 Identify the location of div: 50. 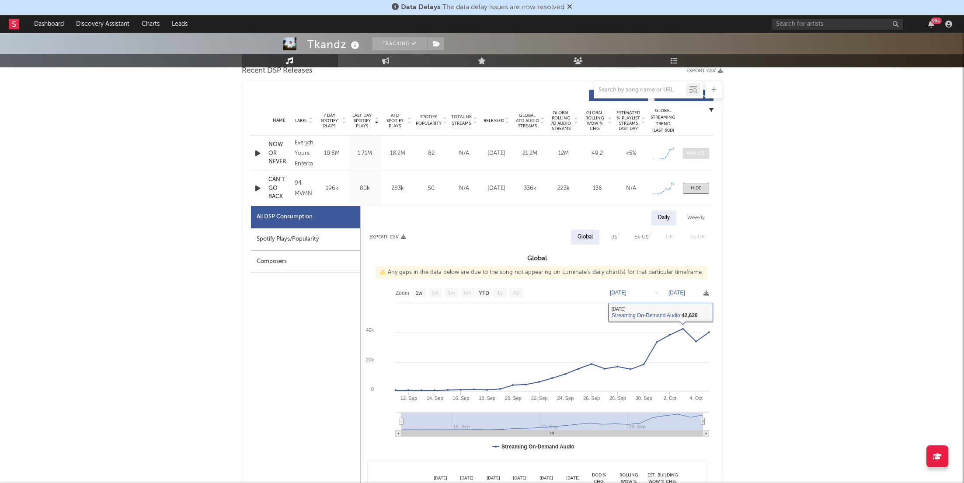
(432, 188).